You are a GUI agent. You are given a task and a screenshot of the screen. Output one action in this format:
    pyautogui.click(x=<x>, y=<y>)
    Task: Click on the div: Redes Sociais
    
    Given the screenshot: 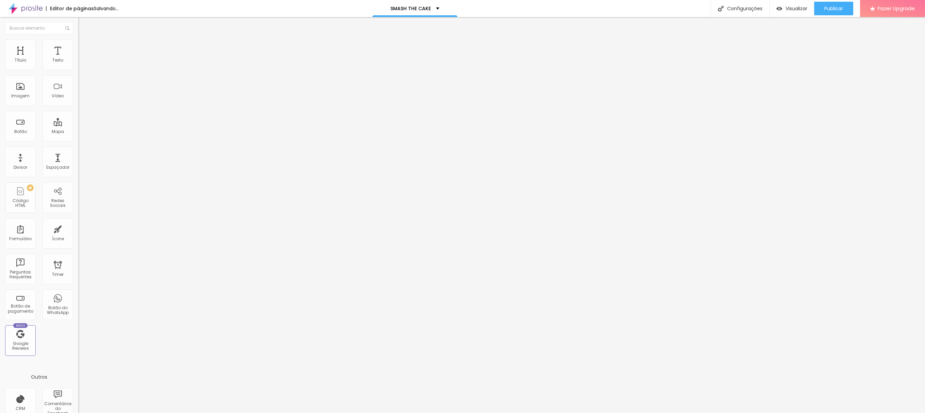 What is the action you would take?
    pyautogui.click(x=57, y=203)
    